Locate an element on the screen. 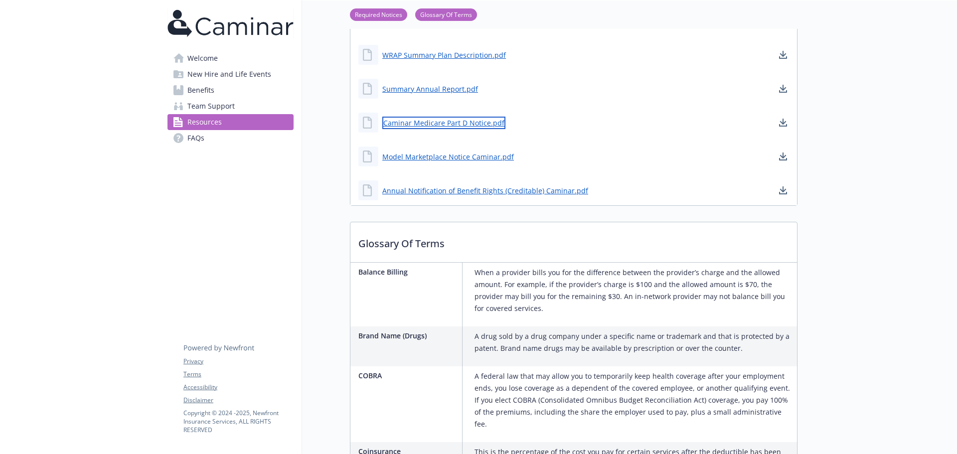 Image resolution: width=957 pixels, height=454 pixels. a: Required Notices is located at coordinates (378, 14).